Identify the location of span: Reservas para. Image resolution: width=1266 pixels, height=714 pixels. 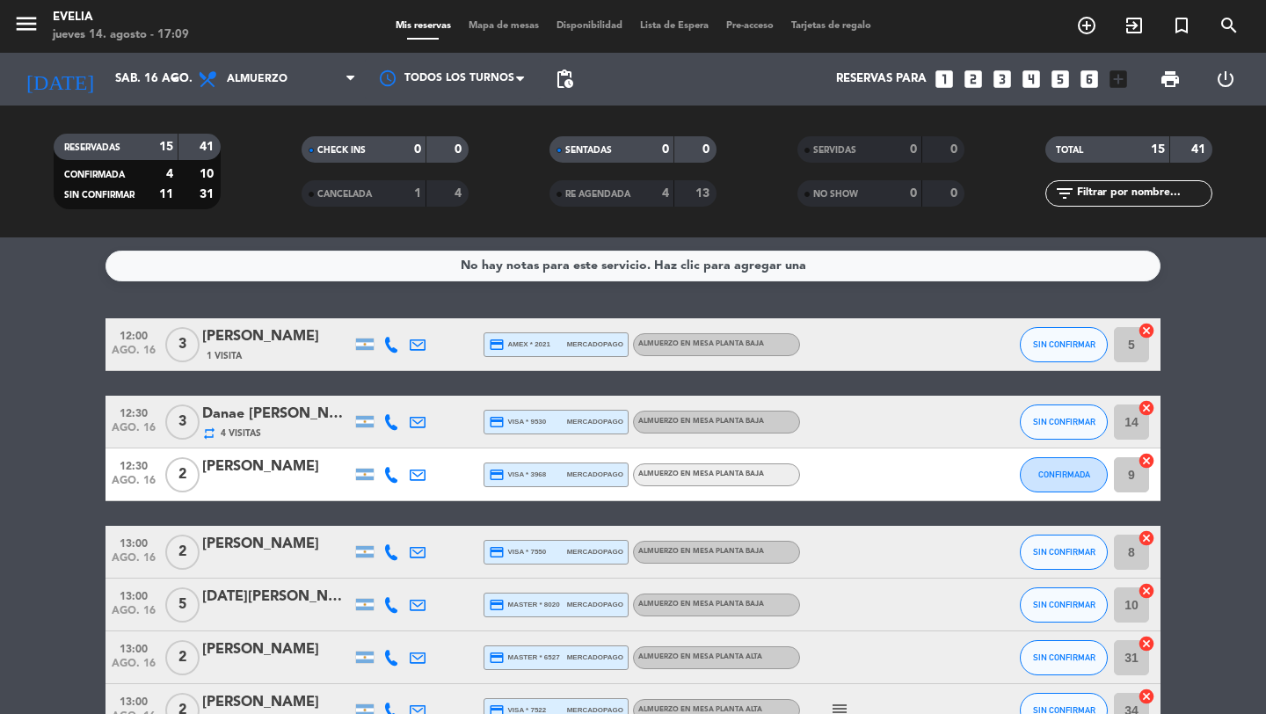
(881, 79).